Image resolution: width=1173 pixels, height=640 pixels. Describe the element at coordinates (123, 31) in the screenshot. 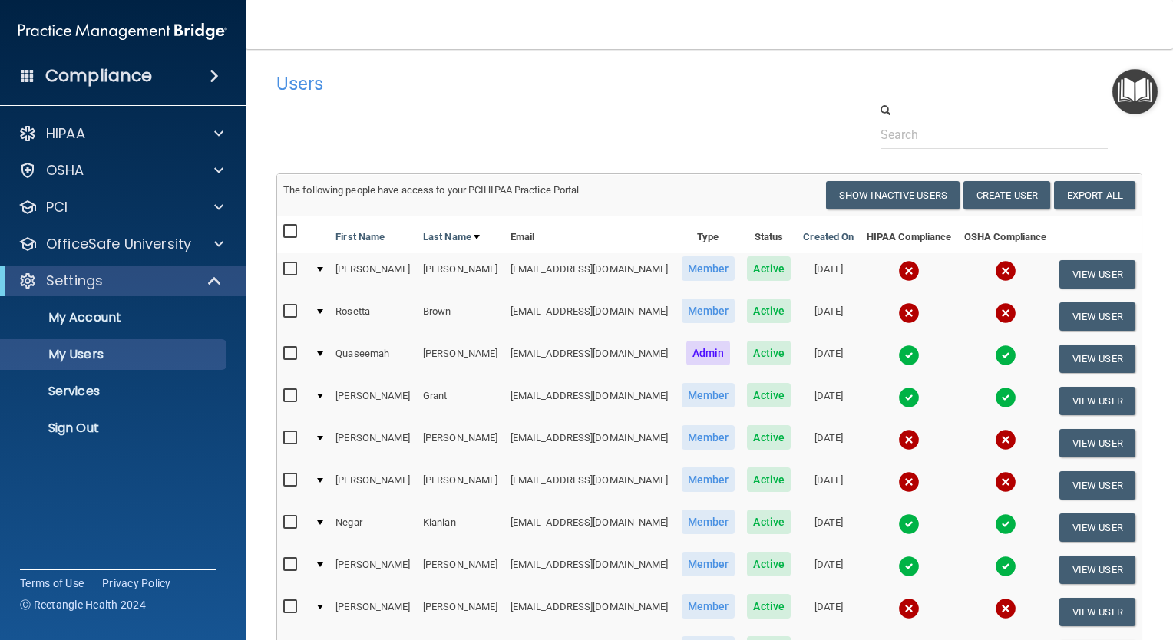

I see `img: PMB logo` at that location.